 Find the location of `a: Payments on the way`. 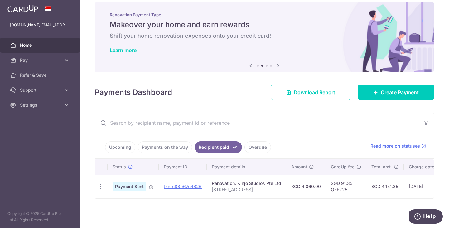

a: Payments on the way is located at coordinates (165, 147).